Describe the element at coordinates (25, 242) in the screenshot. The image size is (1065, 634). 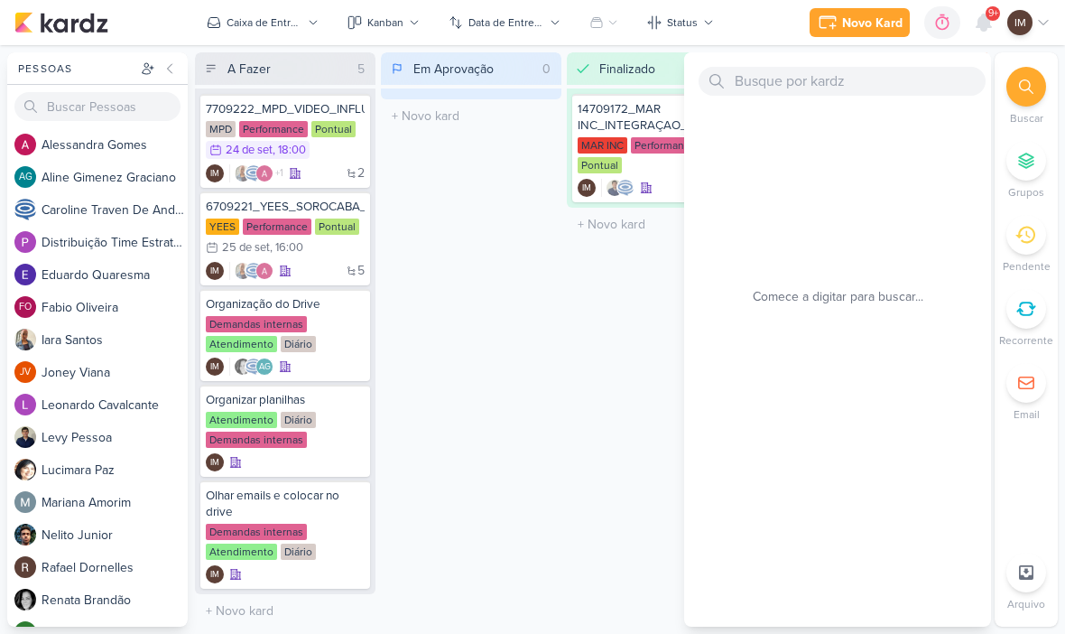
I see `img: Distribuição Time Estratégico` at that location.